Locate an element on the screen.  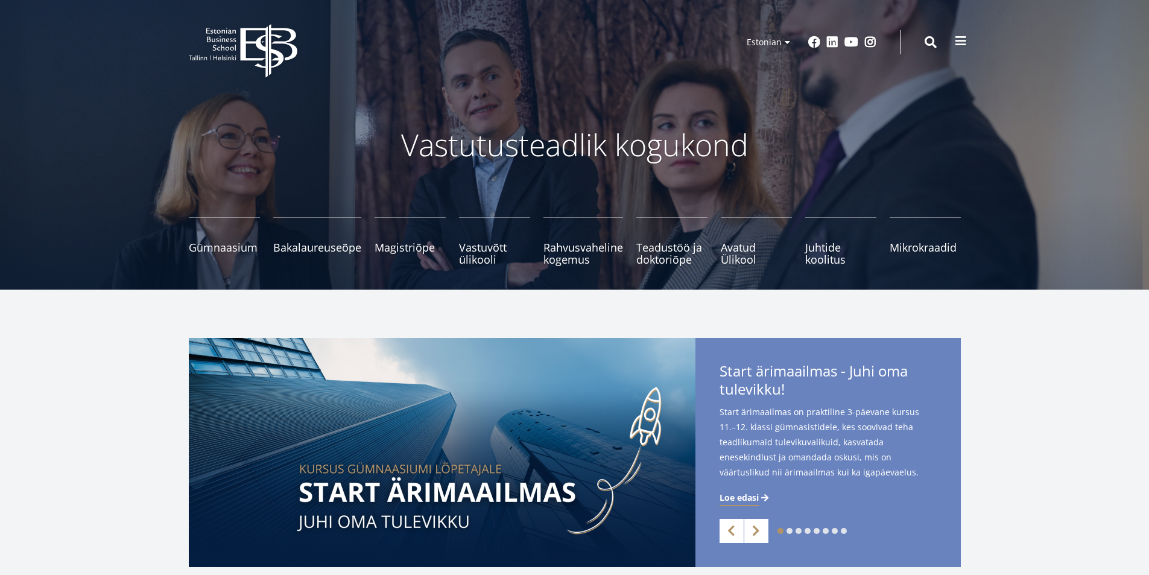
a: Juhtide koolitus is located at coordinates (841, 241).